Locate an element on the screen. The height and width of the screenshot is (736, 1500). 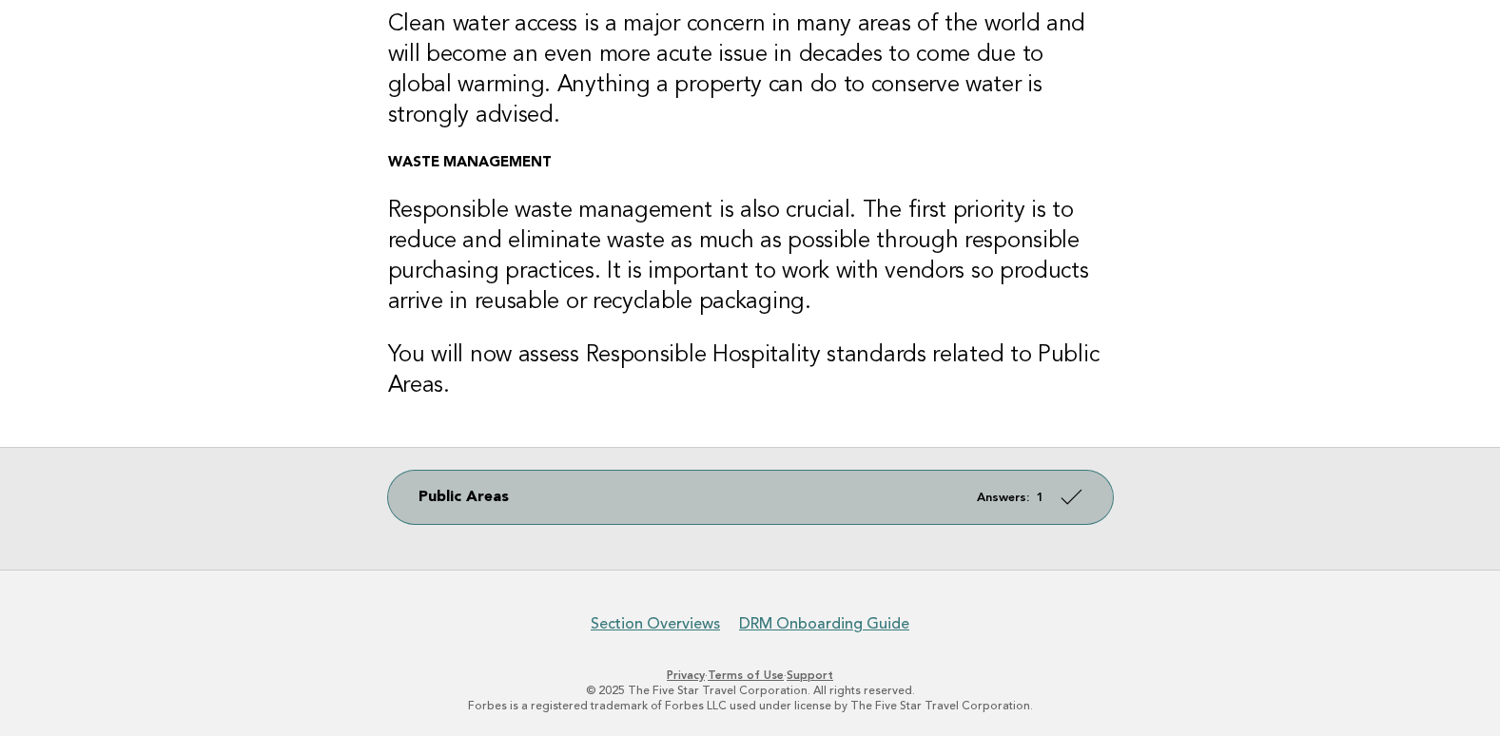
a: Privacy is located at coordinates (686, 675).